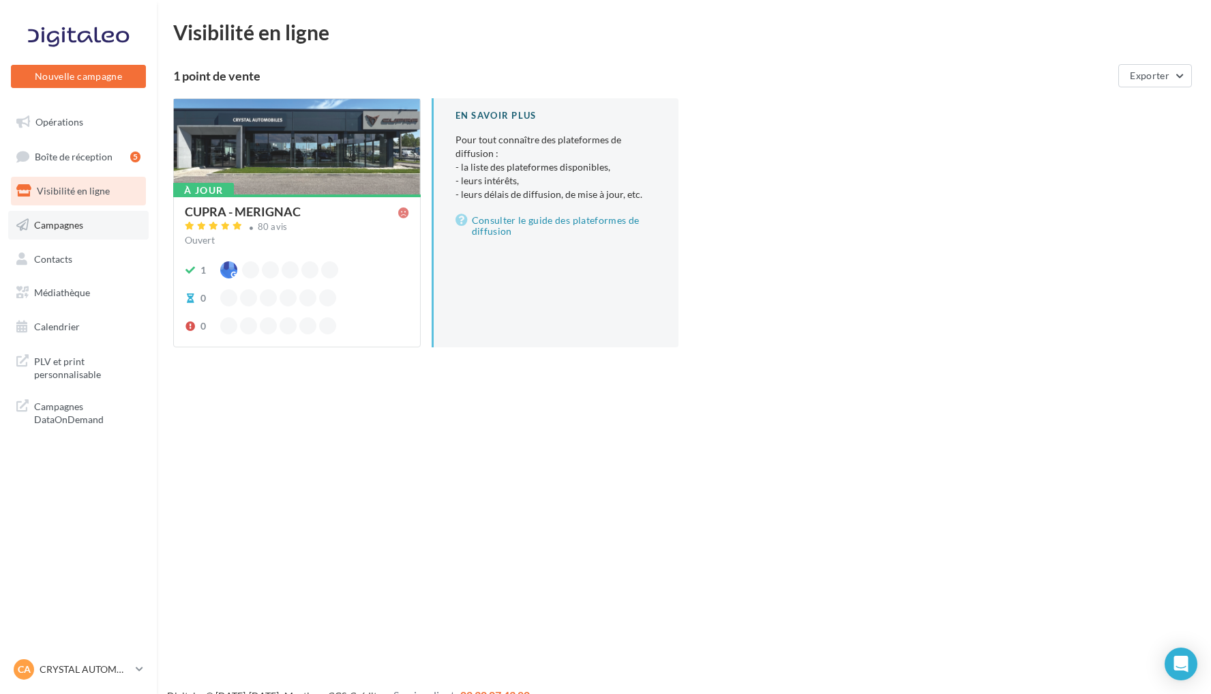  What do you see at coordinates (1156, 76) in the screenshot?
I see `button: Exporter` at bounding box center [1156, 76].